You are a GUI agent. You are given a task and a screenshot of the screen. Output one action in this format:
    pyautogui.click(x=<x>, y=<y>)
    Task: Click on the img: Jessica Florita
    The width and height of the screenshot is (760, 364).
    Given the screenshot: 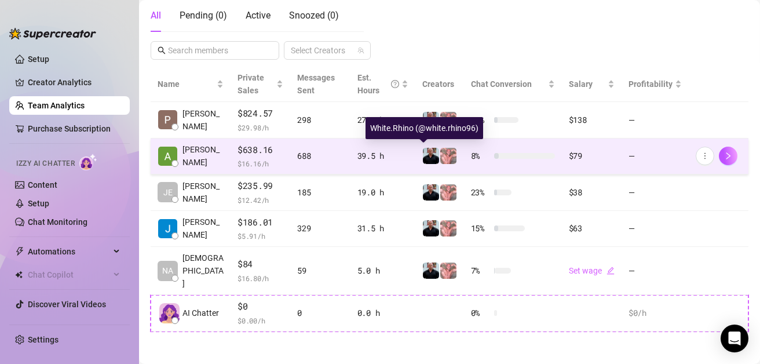 What is the action you would take?
    pyautogui.click(x=167, y=228)
    